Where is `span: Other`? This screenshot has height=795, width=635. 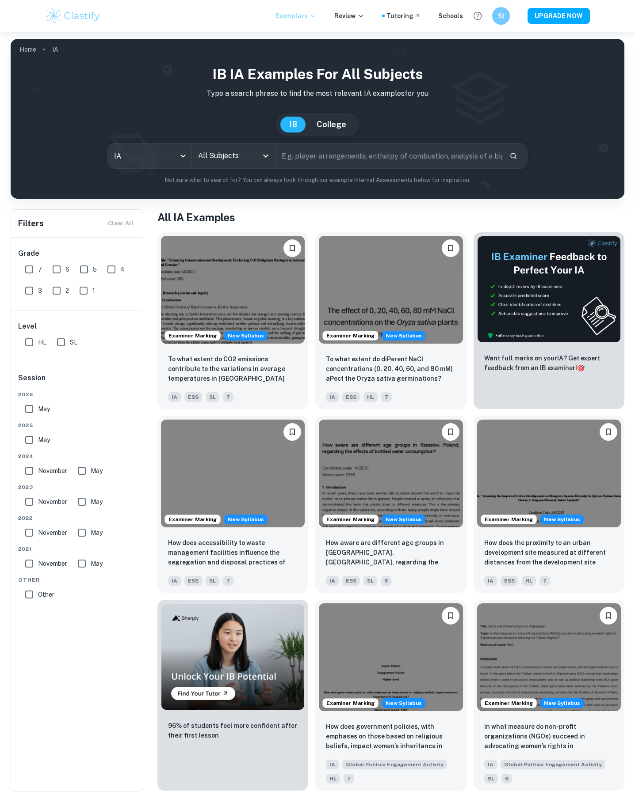
span: Other is located at coordinates (46, 595).